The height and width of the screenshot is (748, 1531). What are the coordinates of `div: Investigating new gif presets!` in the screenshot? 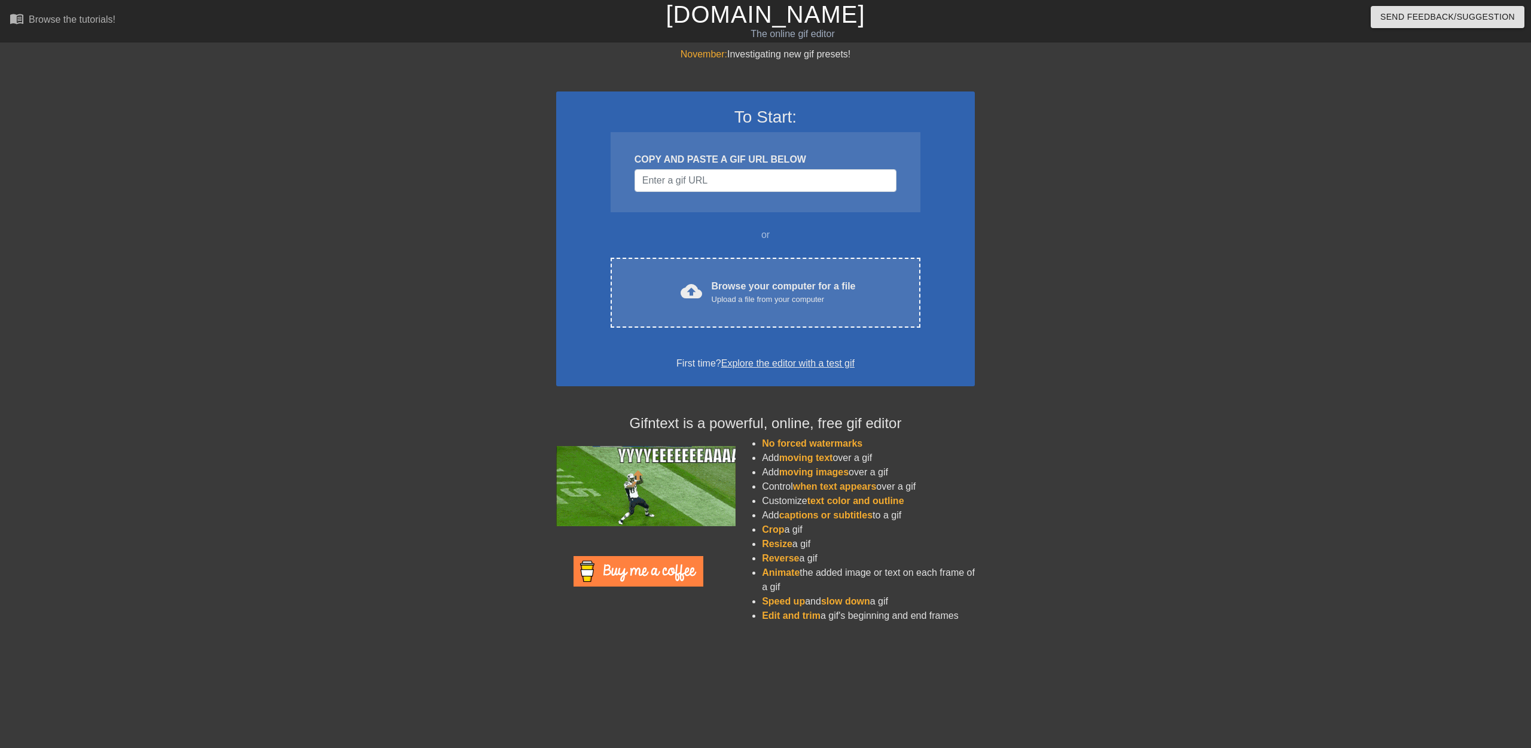 It's located at (765, 54).